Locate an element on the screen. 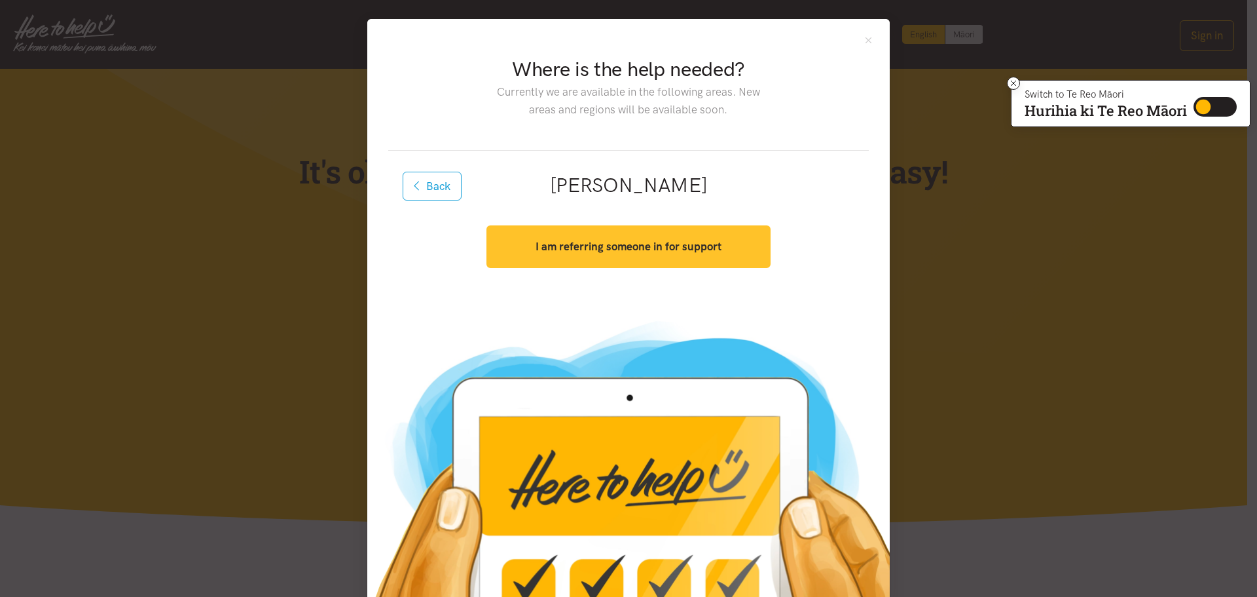 The height and width of the screenshot is (597, 1257). button: Back is located at coordinates (432, 186).